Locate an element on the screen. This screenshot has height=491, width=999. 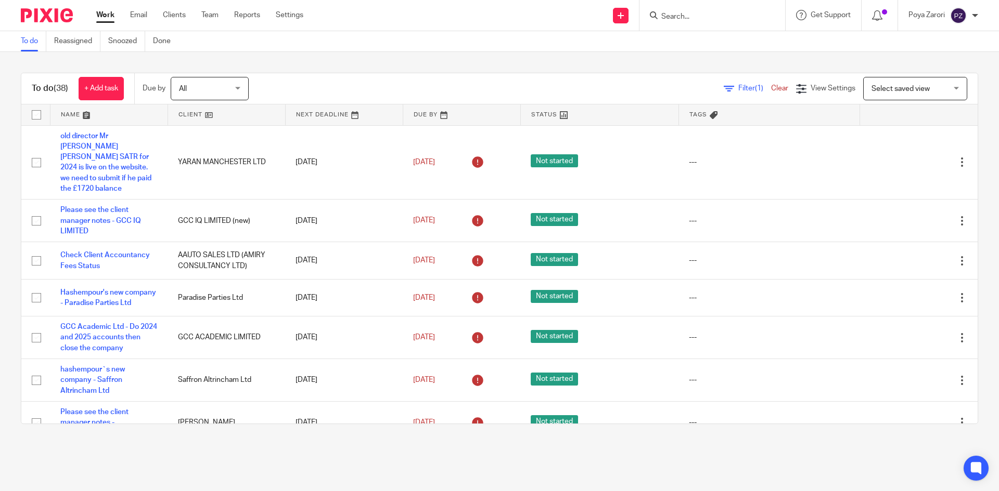
a: GCC Academic Ltd - Do 2024 and 2025 accounts then close the company is located at coordinates (109, 338).